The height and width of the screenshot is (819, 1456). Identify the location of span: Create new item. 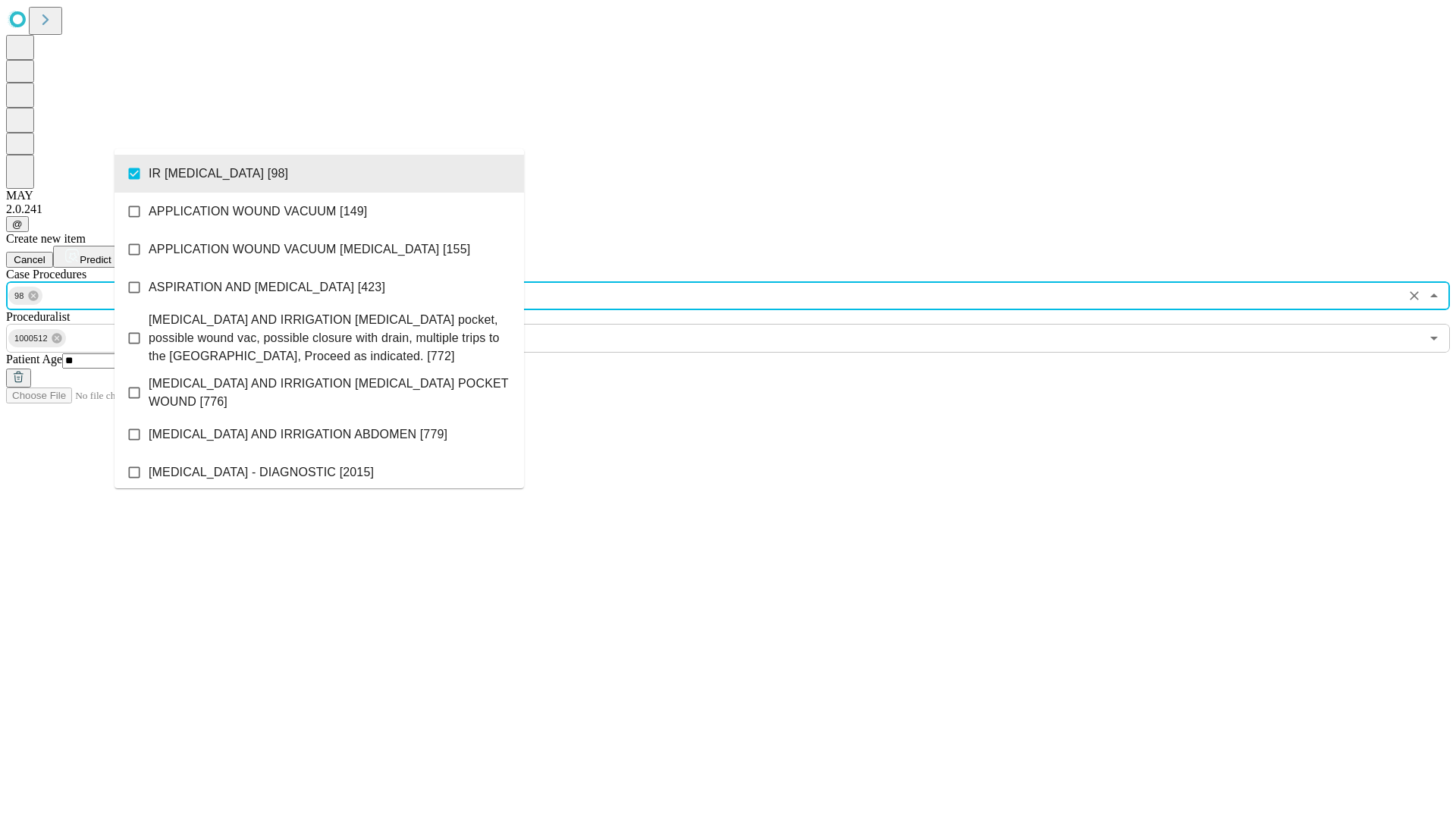
(46, 238).